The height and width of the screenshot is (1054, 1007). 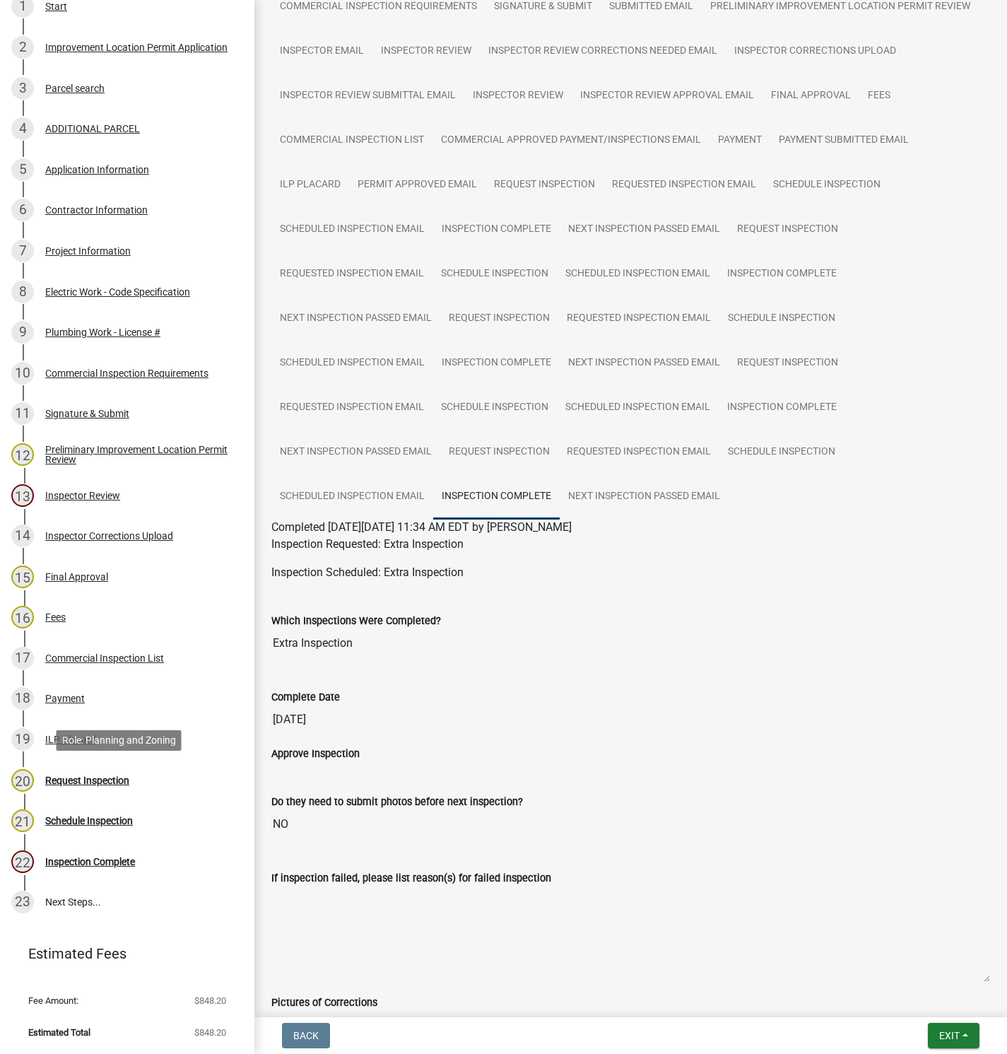 I want to click on div: Fees, so click(x=55, y=617).